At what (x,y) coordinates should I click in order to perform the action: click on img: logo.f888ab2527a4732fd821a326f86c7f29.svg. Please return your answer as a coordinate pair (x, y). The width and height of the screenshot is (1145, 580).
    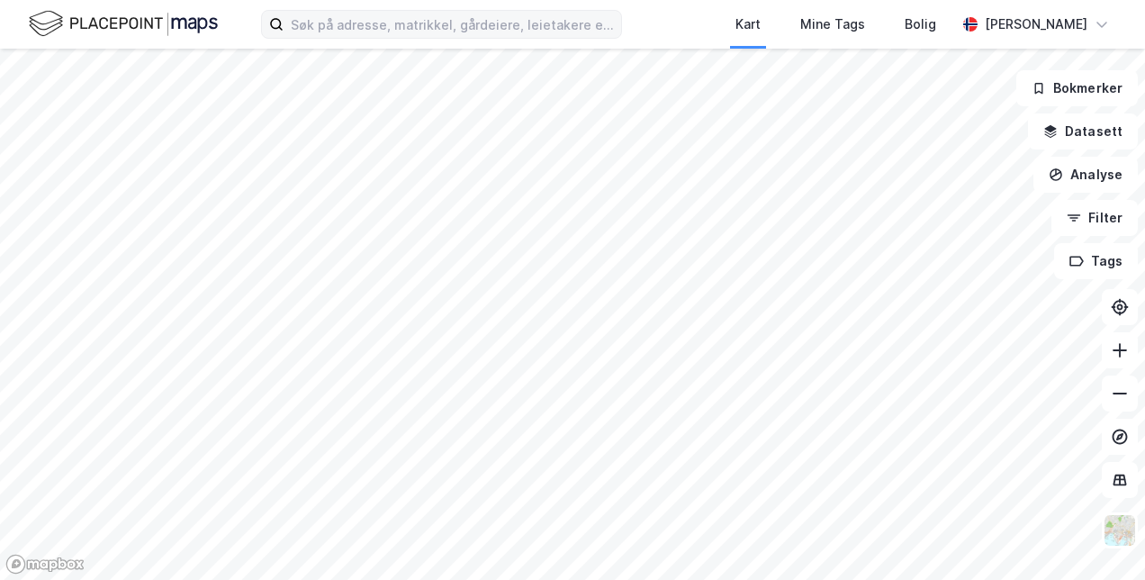
    Looking at the image, I should click on (123, 23).